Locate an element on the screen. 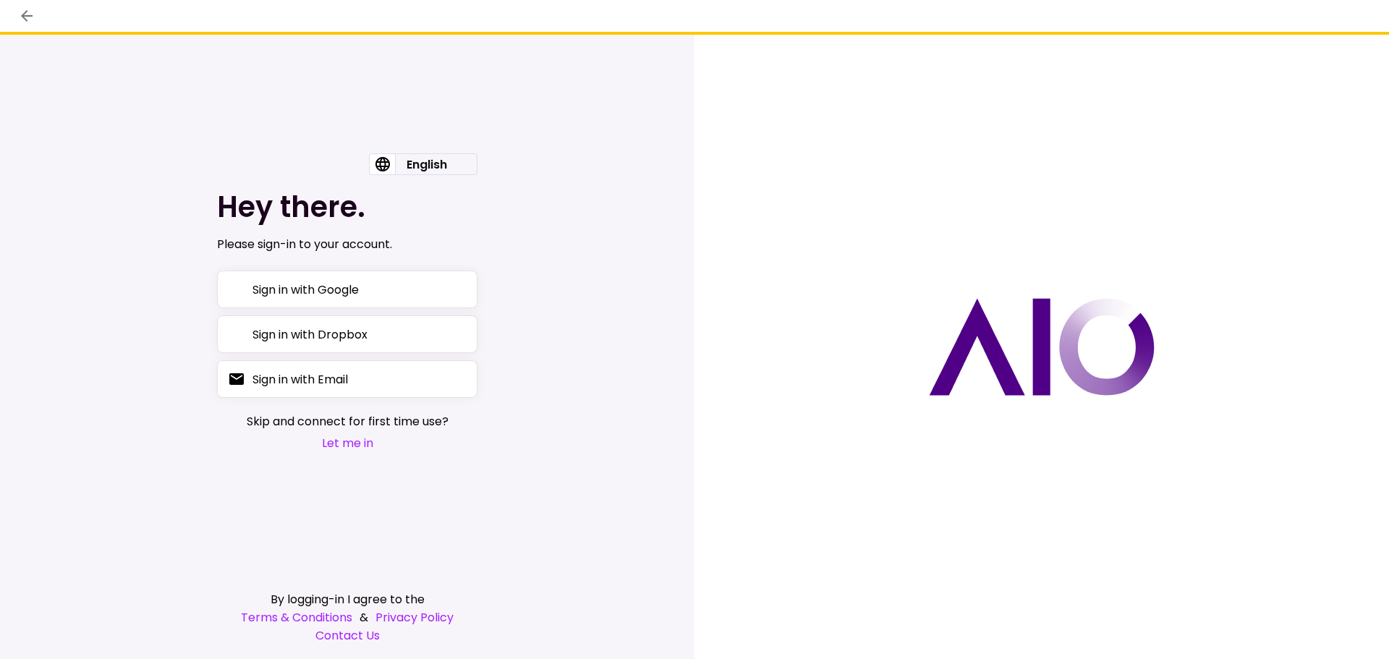 The image size is (1389, 659). h1: Hey there. is located at coordinates (347, 207).